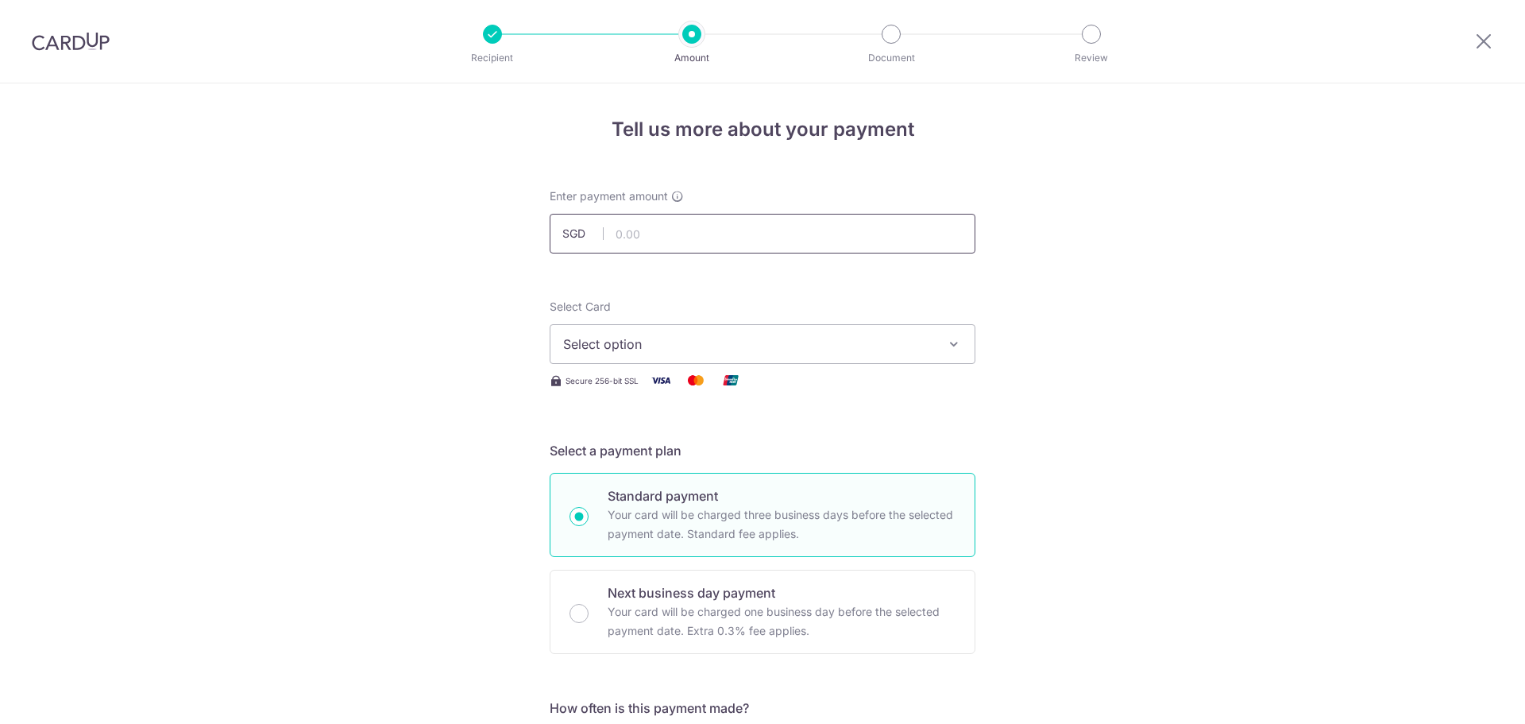 The height and width of the screenshot is (724, 1525). What do you see at coordinates (580, 306) in the screenshot?
I see `span: translation missing: en.payables.payment_networks.credit_card.summary.labels.select_card` at bounding box center [580, 306].